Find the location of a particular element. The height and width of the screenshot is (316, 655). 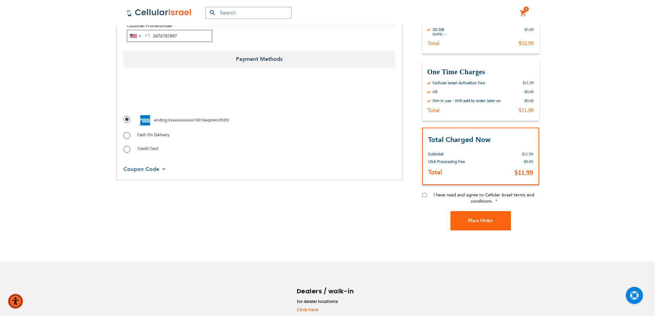

h6: Dealers / walk-in is located at coordinates (326, 291).